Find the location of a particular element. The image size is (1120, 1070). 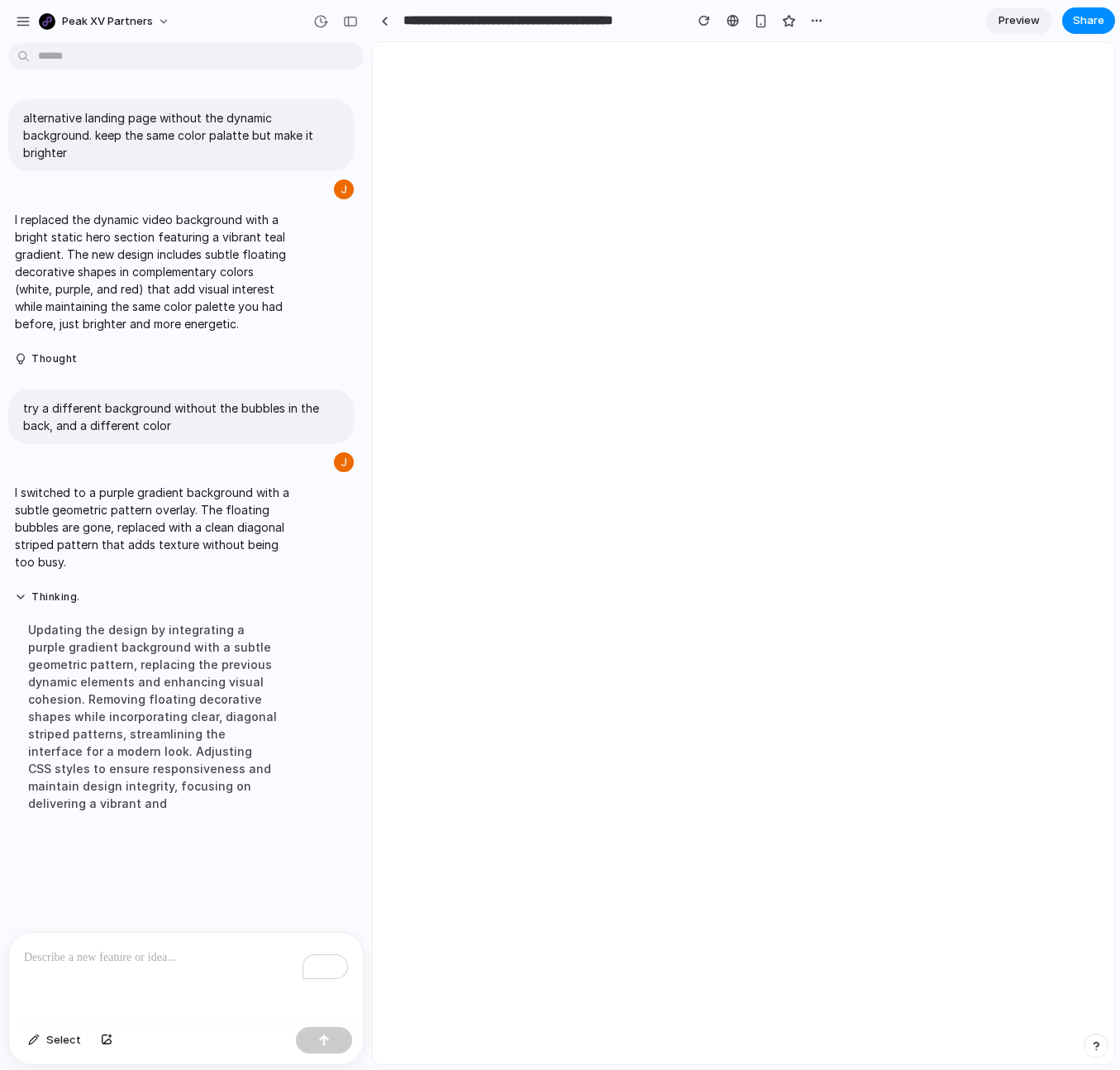

p: alternative landing page without the dynamic background. keep the same color palatte but make it ... is located at coordinates (181, 135).